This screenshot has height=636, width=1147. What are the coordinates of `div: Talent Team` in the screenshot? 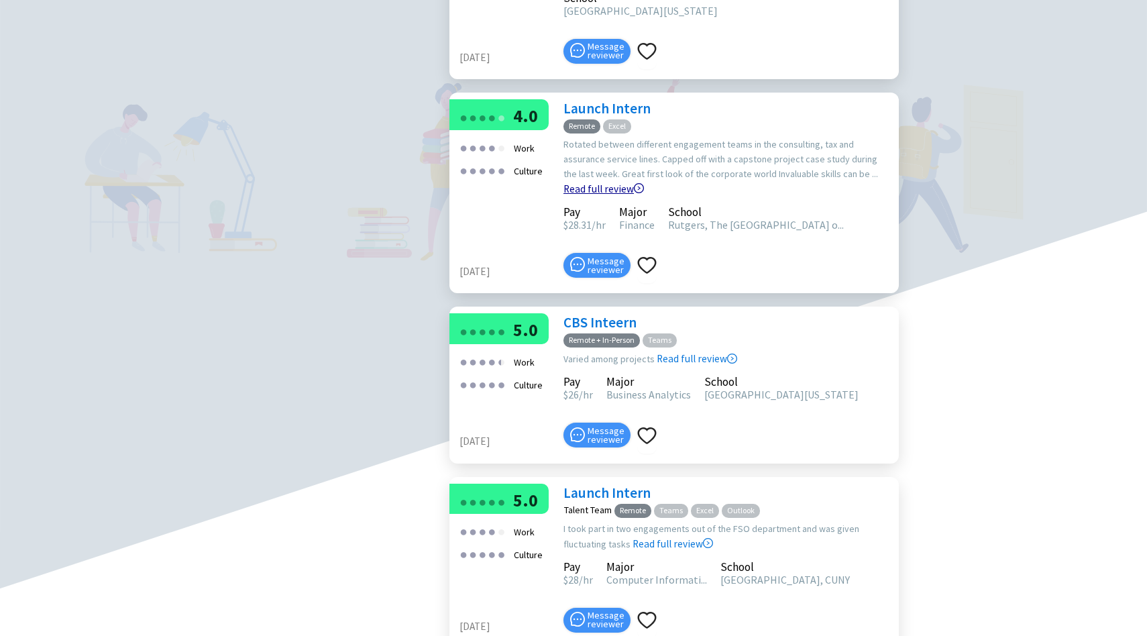 It's located at (588, 510).